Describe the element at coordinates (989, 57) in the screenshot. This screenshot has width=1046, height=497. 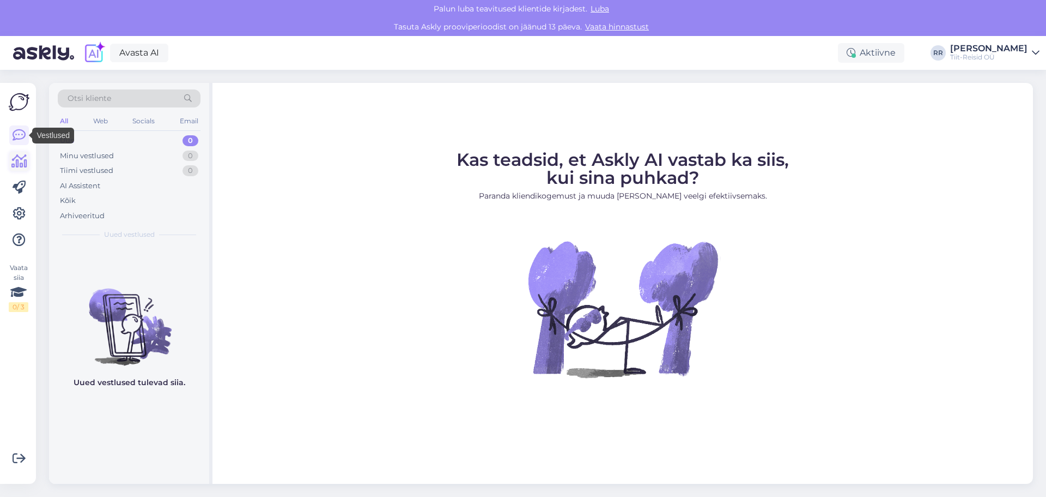
I see `div: Tiit-Reisid OÜ` at that location.